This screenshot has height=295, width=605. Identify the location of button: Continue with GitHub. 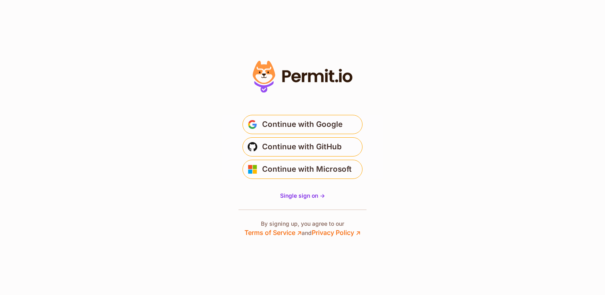
(303, 147).